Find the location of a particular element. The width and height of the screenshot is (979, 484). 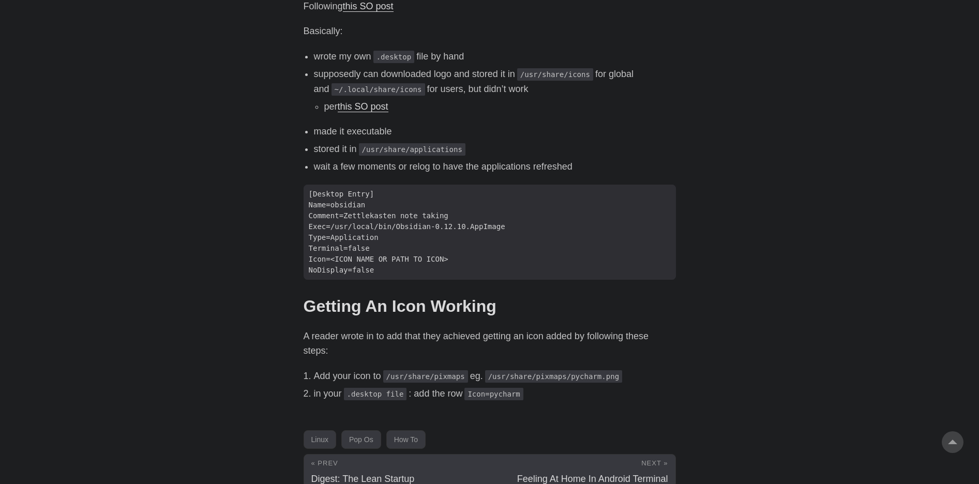

li: per is located at coordinates (500, 107).